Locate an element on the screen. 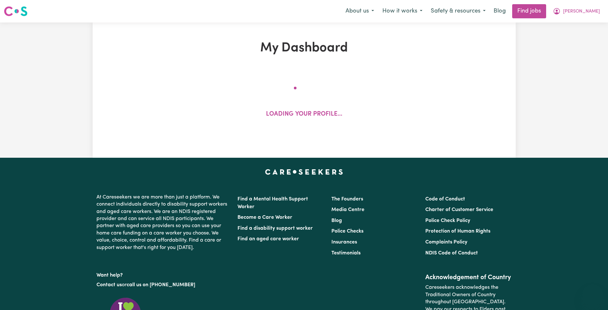 The width and height of the screenshot is (608, 310). a: The Founders is located at coordinates (347, 199).